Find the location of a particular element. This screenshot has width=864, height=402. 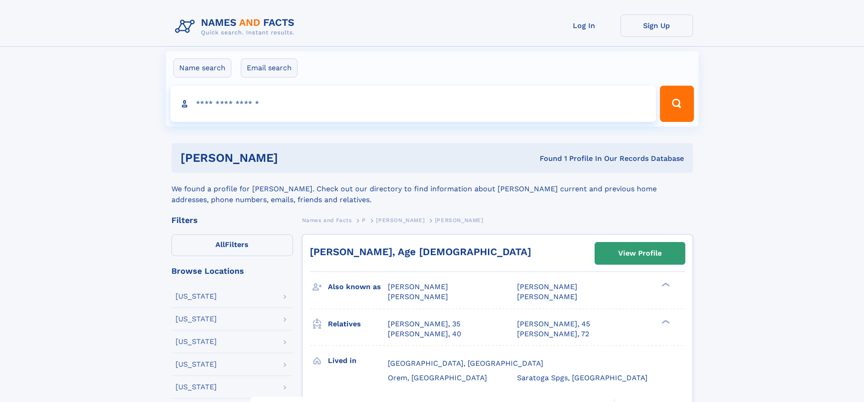

input: search input is located at coordinates (413, 104).